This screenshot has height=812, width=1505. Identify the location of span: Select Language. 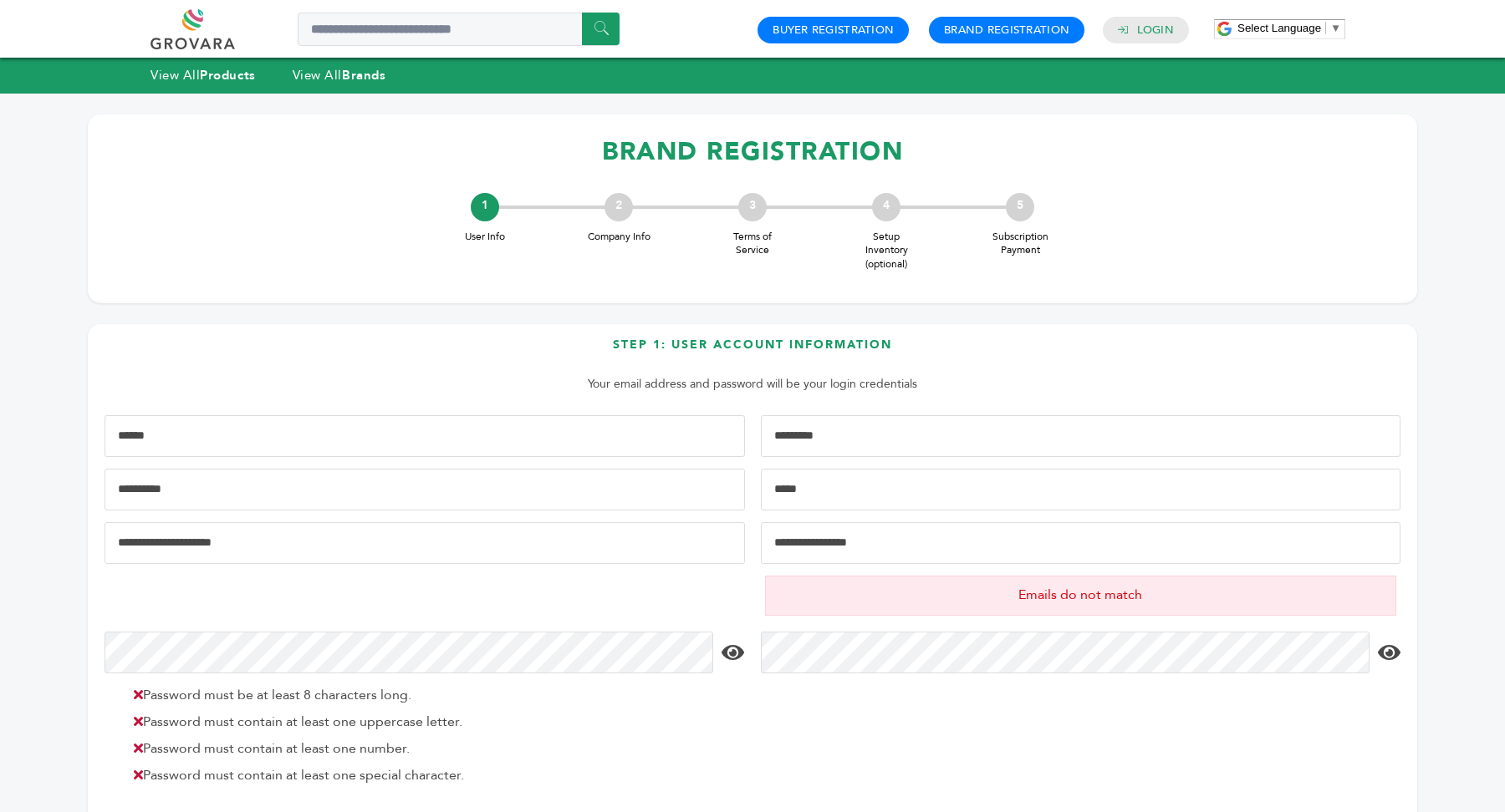
(1279, 28).